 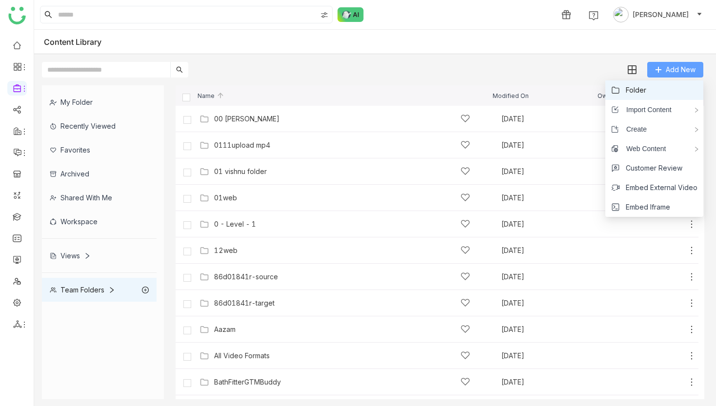 What do you see at coordinates (225, 198) in the screenshot?
I see `div: 01web` at bounding box center [225, 198].